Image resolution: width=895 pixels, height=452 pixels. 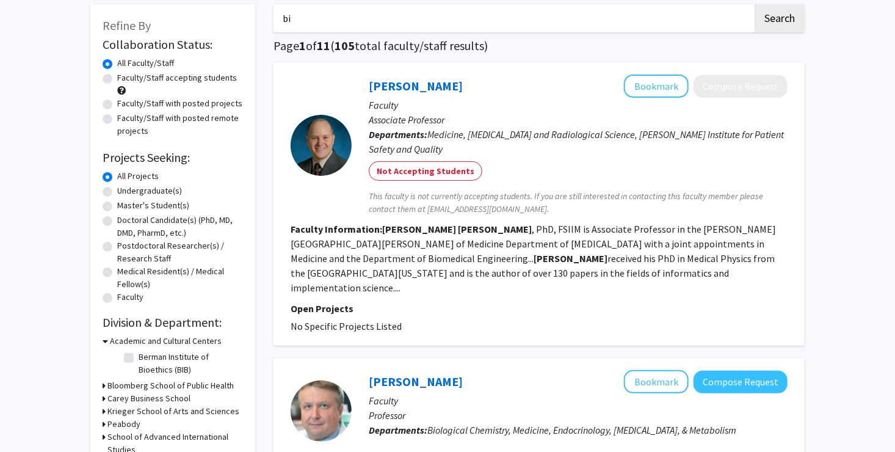 What do you see at coordinates (124, 424) in the screenshot?
I see `h3: Peabody` at bounding box center [124, 424].